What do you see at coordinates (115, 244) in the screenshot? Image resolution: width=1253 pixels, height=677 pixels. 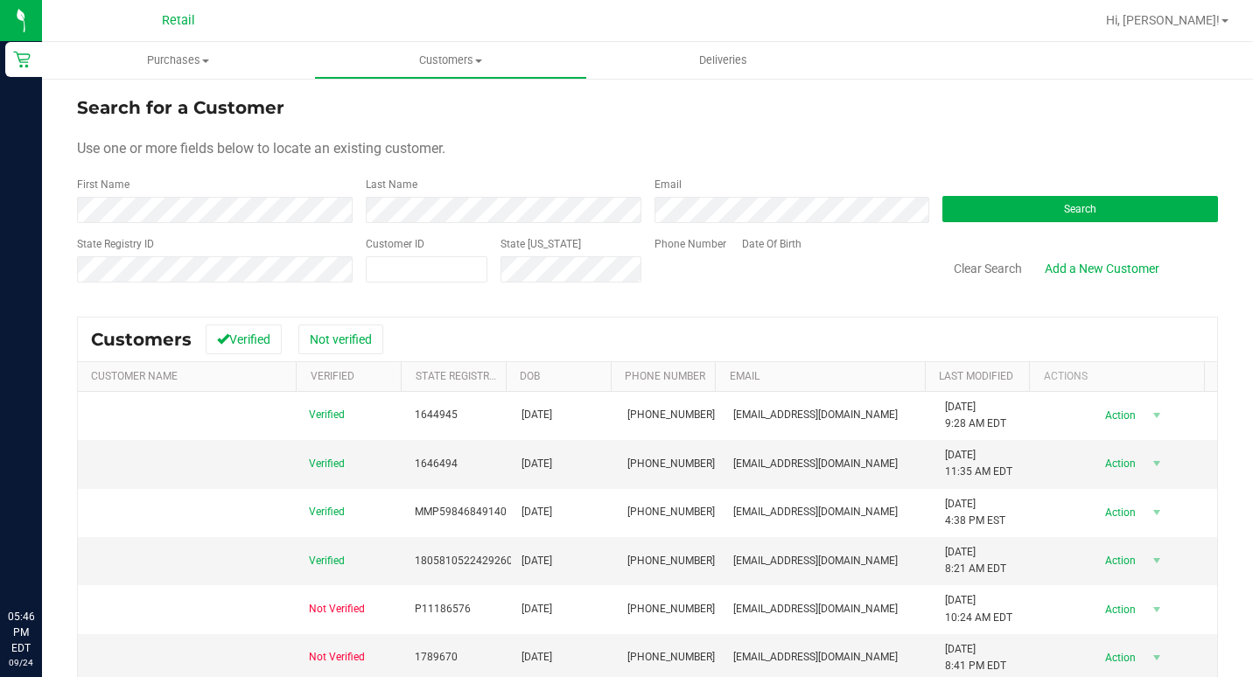 I see `label: State Registry ID` at bounding box center [115, 244].